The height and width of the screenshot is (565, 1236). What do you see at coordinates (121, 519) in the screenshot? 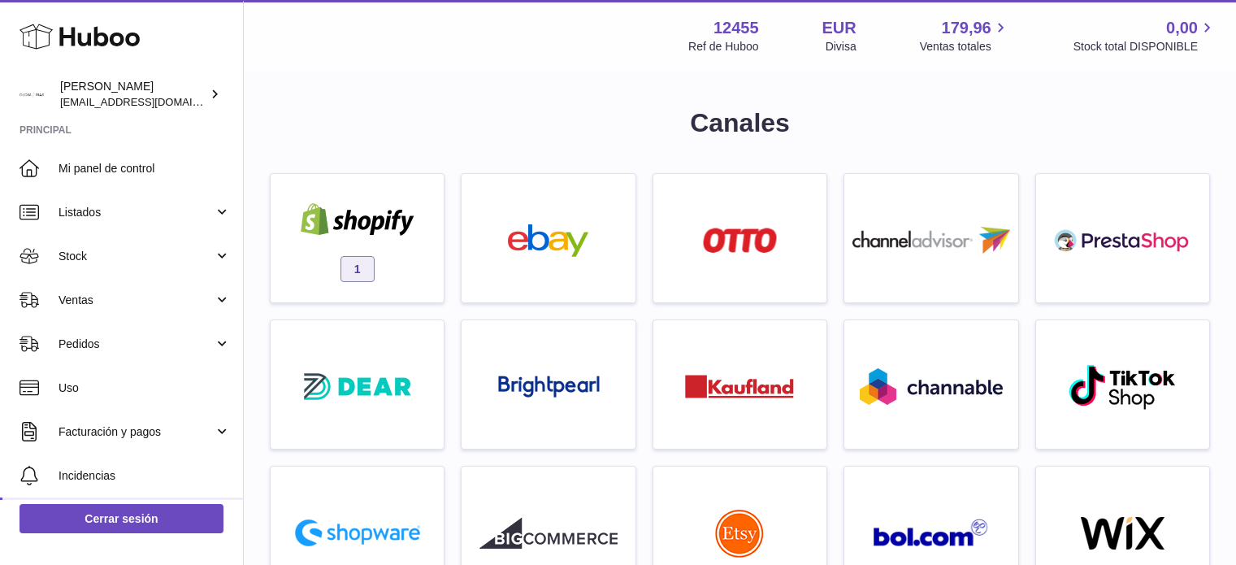
I see `a: Cerrar sesión` at bounding box center [121, 519].